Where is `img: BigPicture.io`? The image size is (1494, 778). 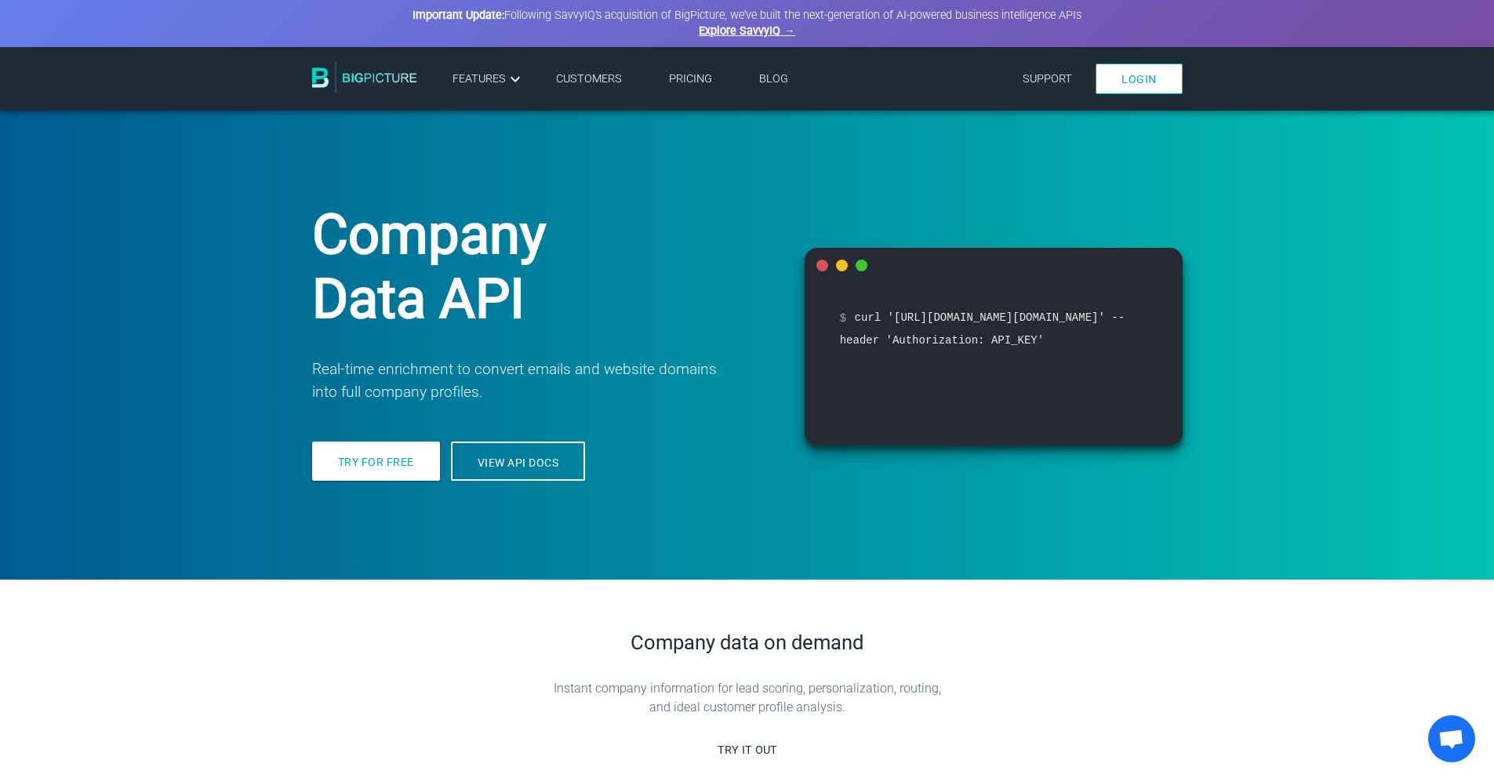 img: BigPicture.io is located at coordinates (365, 78).